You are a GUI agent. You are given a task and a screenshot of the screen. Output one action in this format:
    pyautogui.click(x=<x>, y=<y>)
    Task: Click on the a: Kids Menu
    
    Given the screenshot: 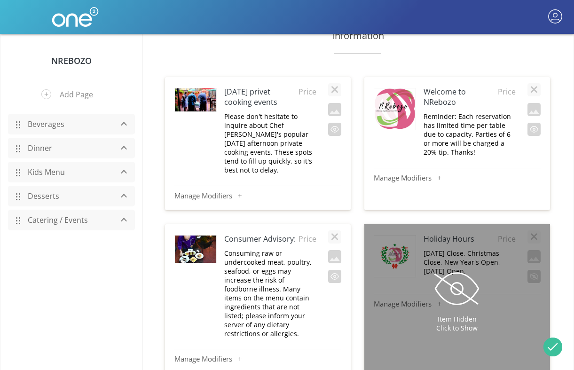 What is the action you would take?
    pyautogui.click(x=68, y=172)
    